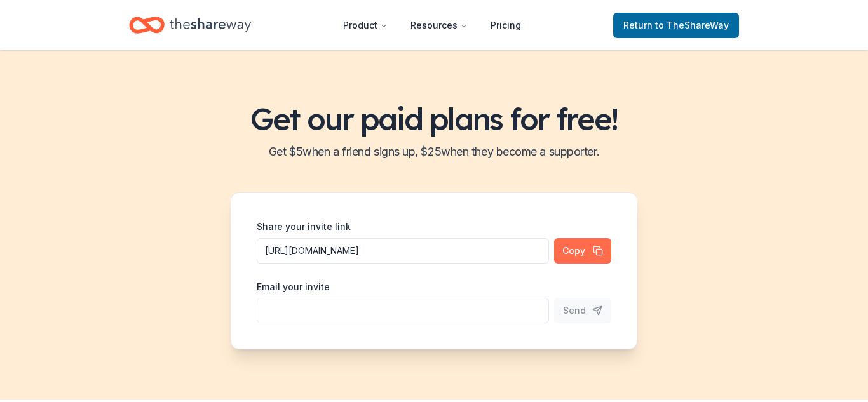  What do you see at coordinates (365, 25) in the screenshot?
I see `button: Product` at bounding box center [365, 25].